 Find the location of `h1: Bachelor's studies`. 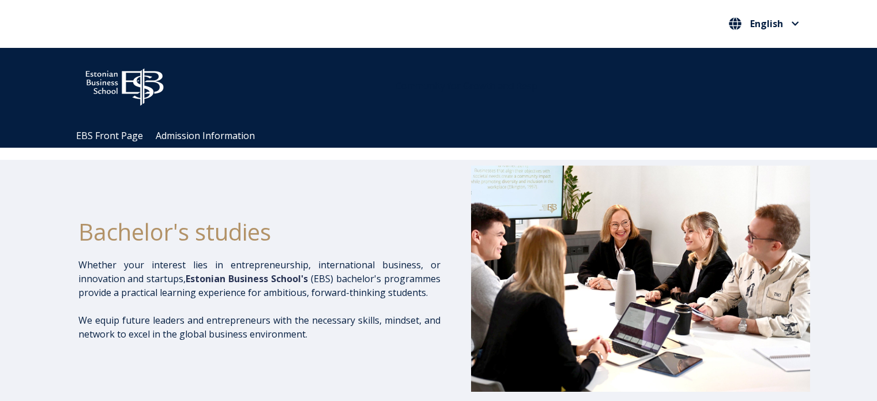

h1: Bachelor's studies is located at coordinates (259, 232).